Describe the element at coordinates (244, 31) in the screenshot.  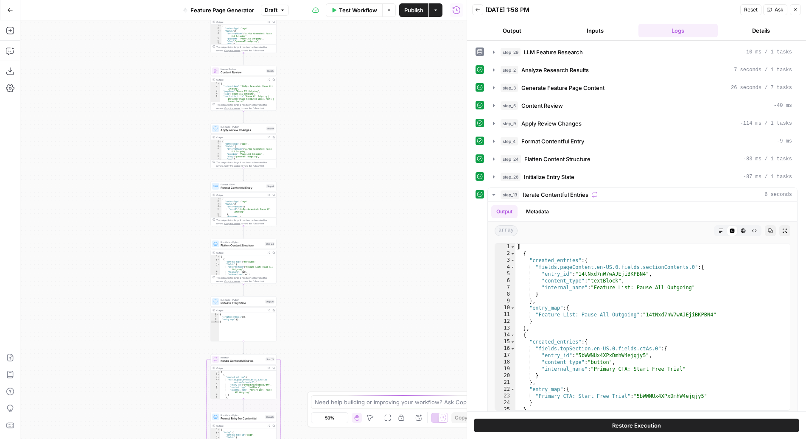
I see `div: Output{ "contentType":"page", "fields":{ "internalName":"AirOps Generated: Pause All Outgoing", "...` at that location.